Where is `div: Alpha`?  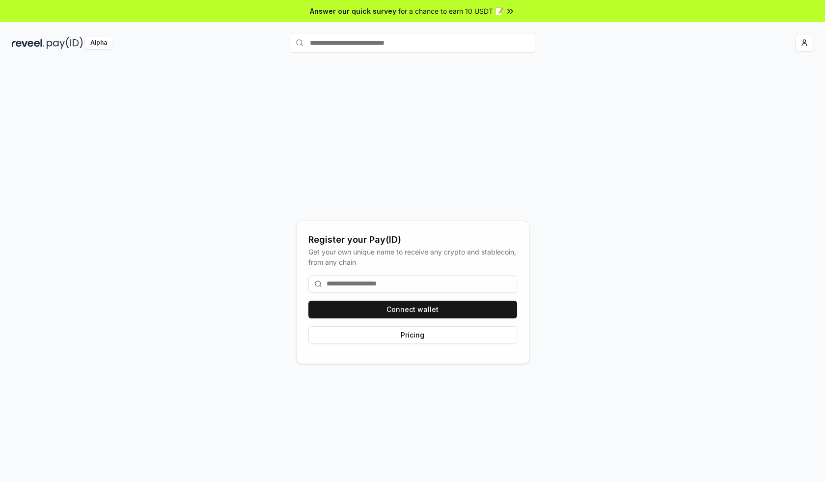 div: Alpha is located at coordinates (99, 43).